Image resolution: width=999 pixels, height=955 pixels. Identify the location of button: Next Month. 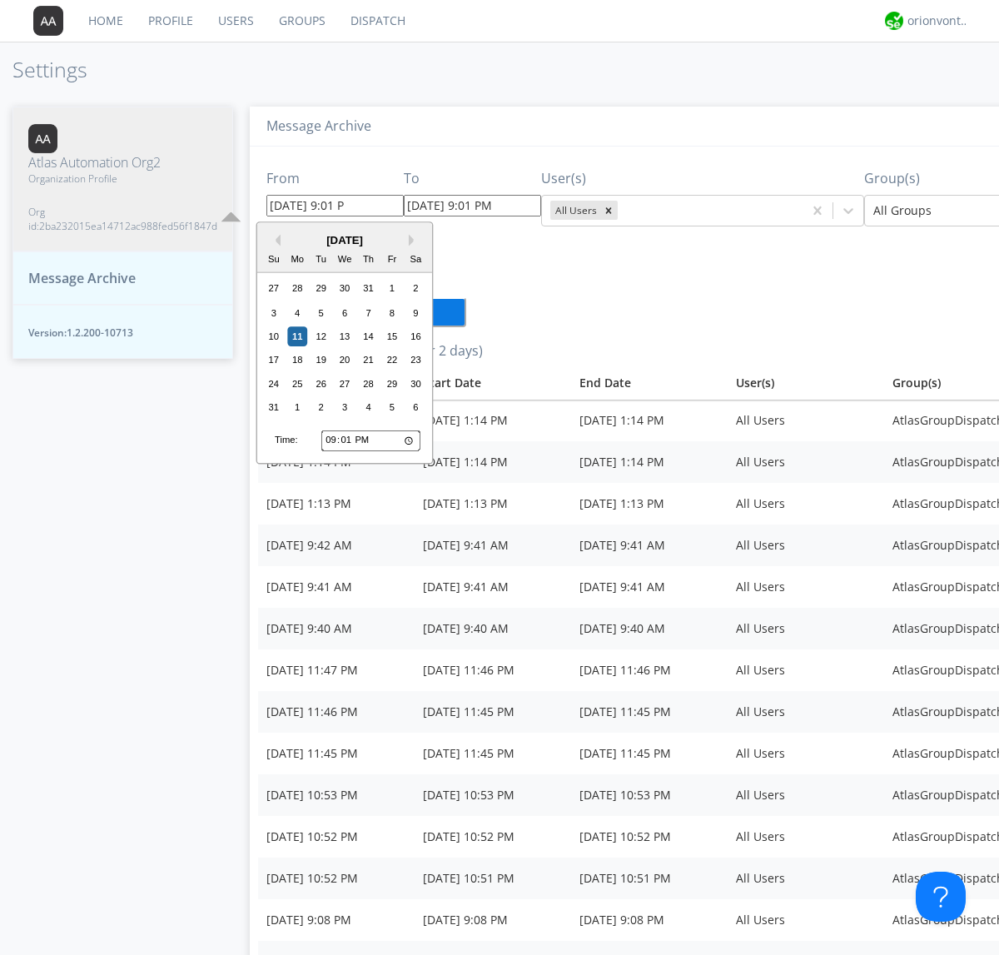
(414, 241).